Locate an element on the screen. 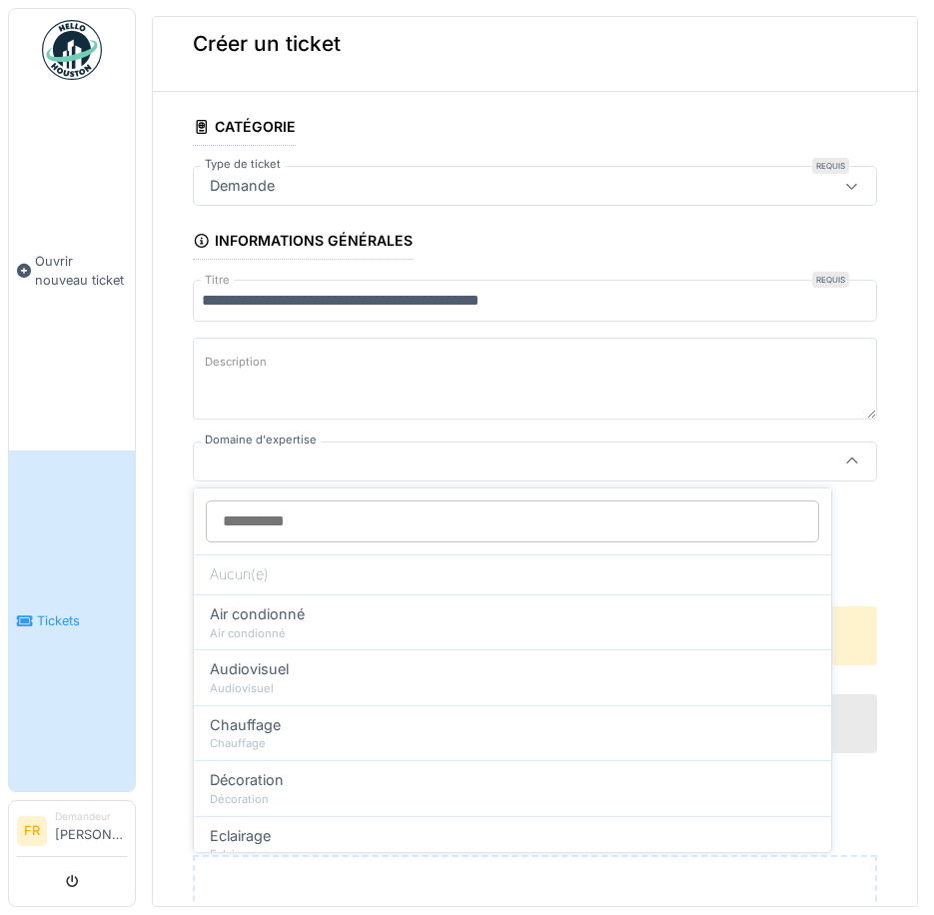 This screenshot has width=934, height=915. span: Audiovisuel is located at coordinates (249, 669).